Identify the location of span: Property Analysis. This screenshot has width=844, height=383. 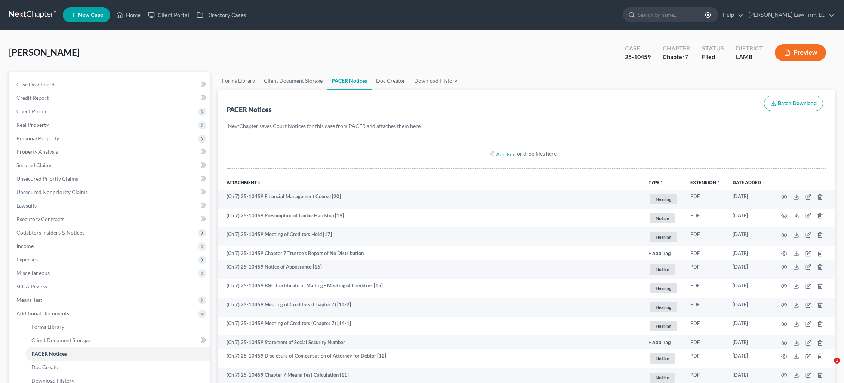
(37, 151).